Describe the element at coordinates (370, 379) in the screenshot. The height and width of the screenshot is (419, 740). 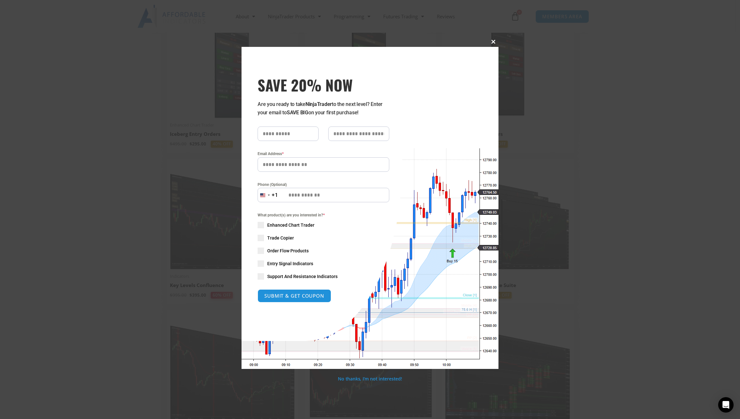
I see `a: No thanks, I’m not interested!` at that location.